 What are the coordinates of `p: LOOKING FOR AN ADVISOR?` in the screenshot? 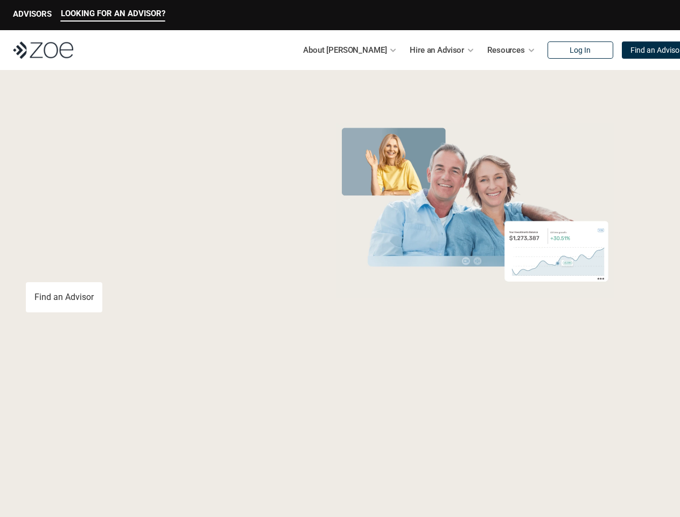 It's located at (113, 13).